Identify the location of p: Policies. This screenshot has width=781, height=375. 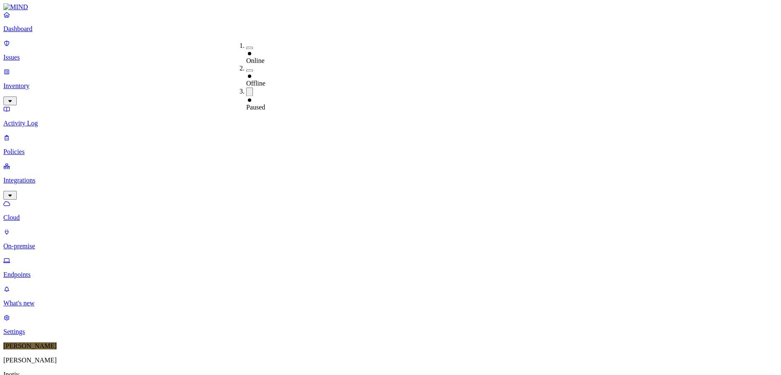
(391, 152).